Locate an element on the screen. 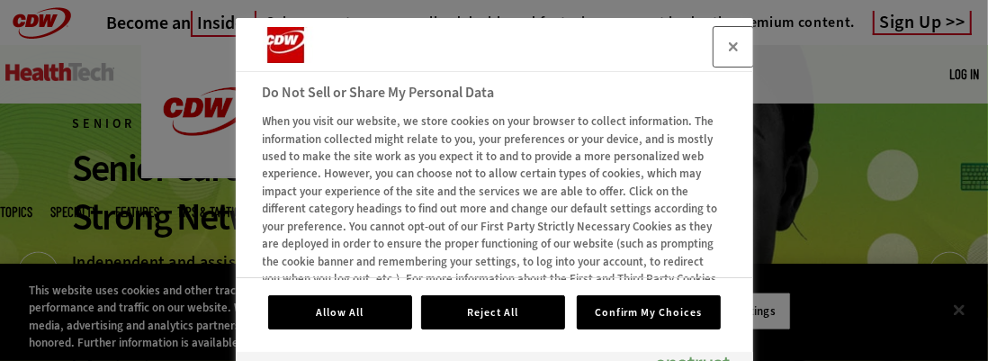 This screenshot has height=361, width=988. button: Confirm My Choices is located at coordinates (649, 312).